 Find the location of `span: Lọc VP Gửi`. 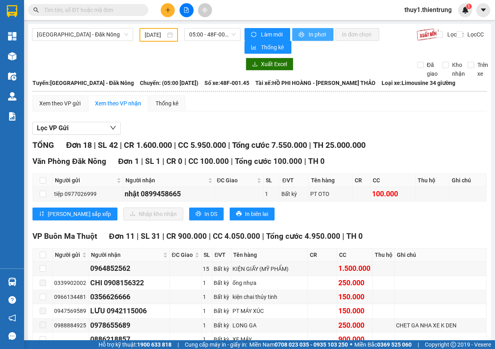

span: Lọc VP Gửi is located at coordinates (53, 128).